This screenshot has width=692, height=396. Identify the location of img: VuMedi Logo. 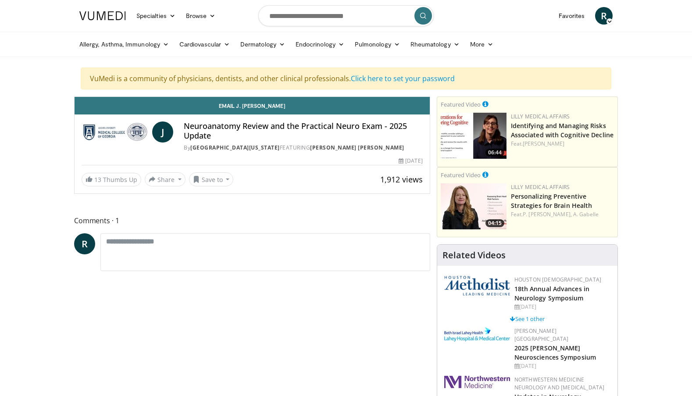
(103, 16).